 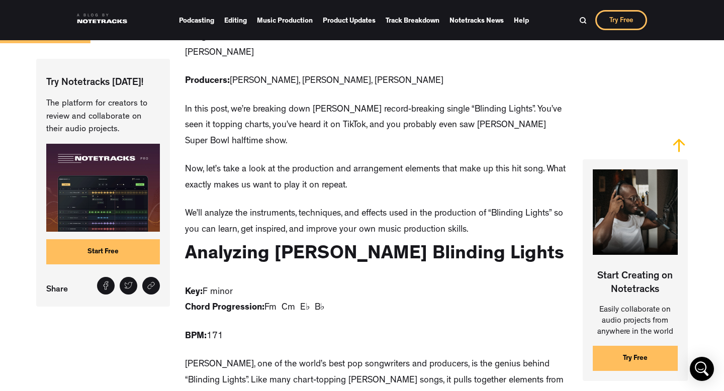 I want to click on p: Start Creating on Notetracks, so click(x=635, y=279).